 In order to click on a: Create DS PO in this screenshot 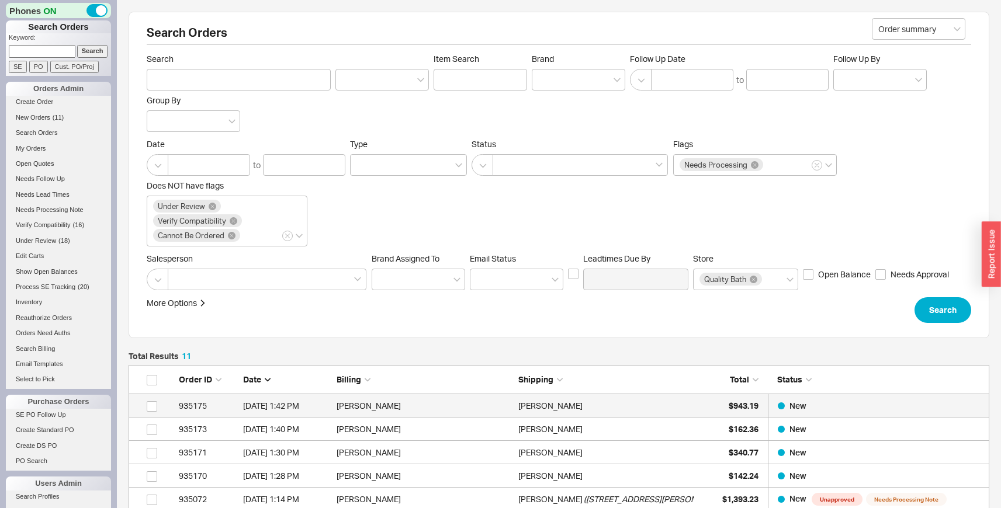, I will do `click(58, 446)`.